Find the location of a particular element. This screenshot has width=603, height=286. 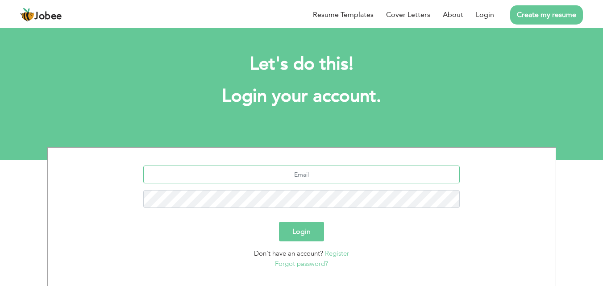

a: Forgot password? is located at coordinates (301, 264).